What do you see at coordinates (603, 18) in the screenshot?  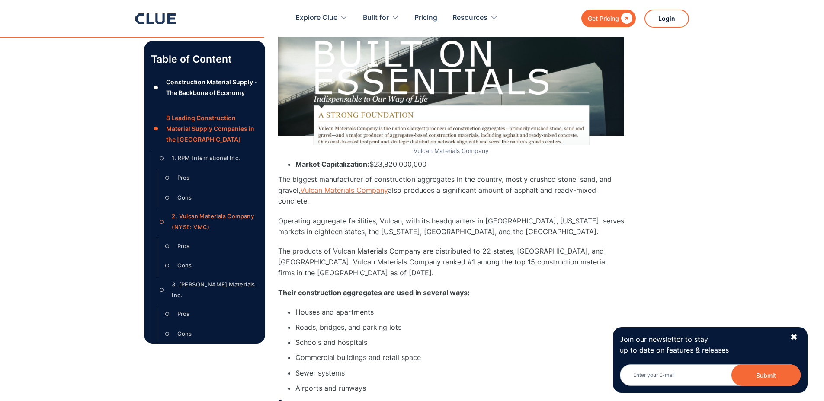 I see `div: Get Pricing` at bounding box center [603, 18].